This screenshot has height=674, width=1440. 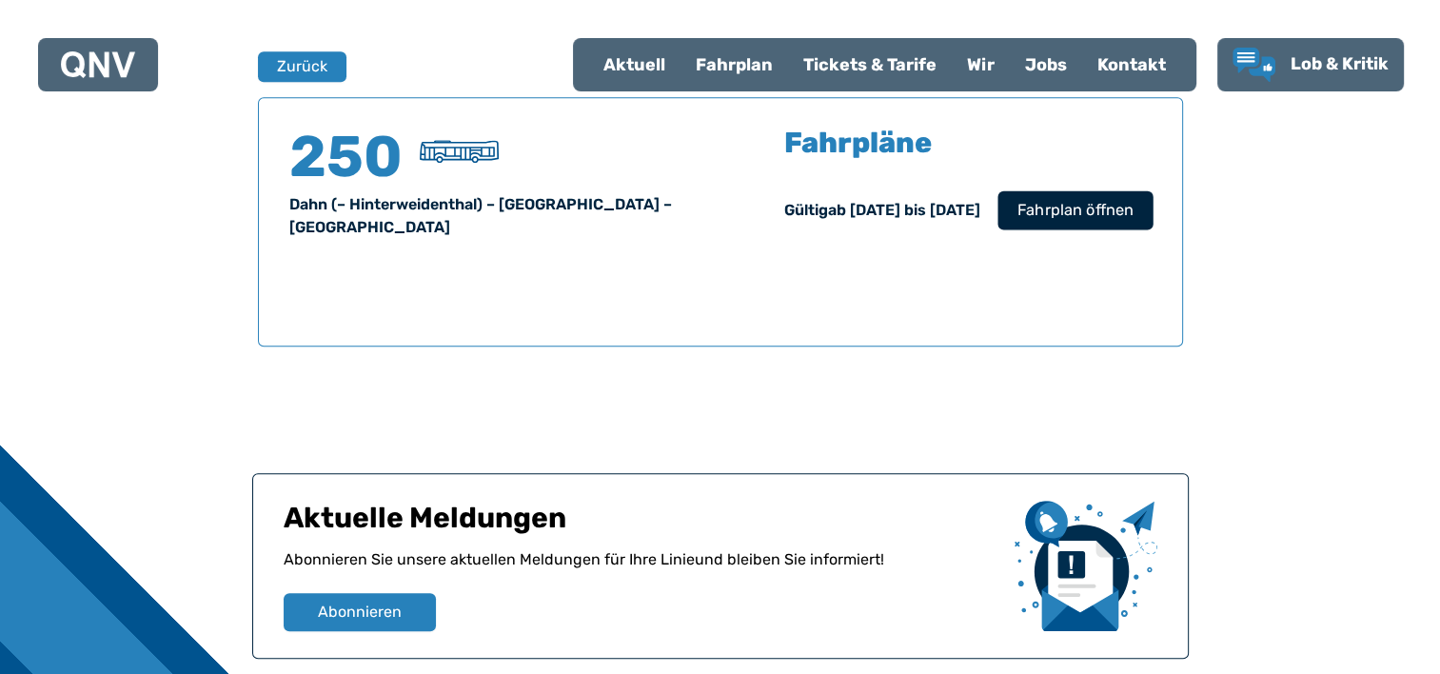 What do you see at coordinates (302, 67) in the screenshot?
I see `button: Zurück` at bounding box center [302, 67].